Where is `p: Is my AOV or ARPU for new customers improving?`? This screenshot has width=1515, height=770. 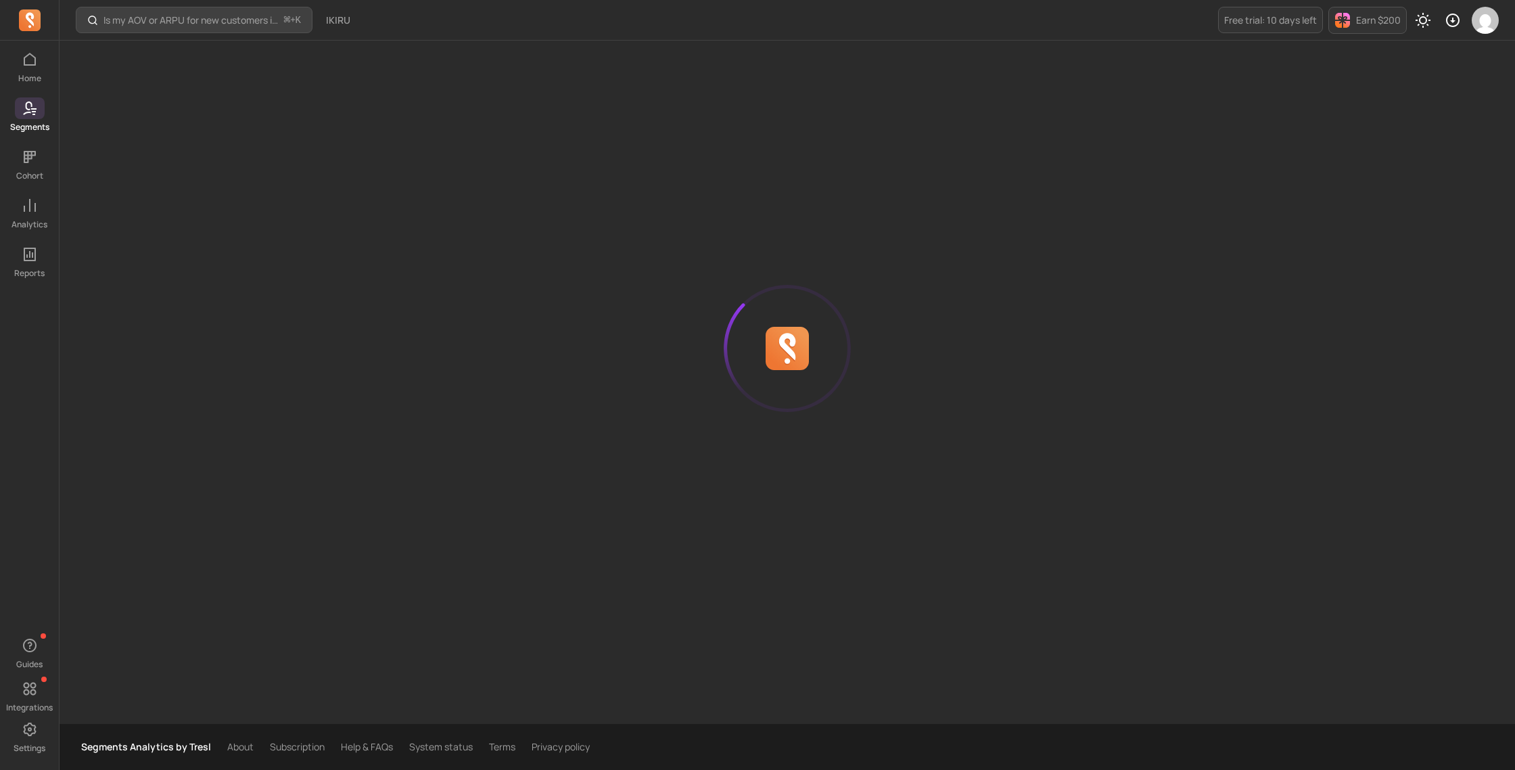
p: Is my AOV or ARPU for new customers improving? is located at coordinates (191, 20).